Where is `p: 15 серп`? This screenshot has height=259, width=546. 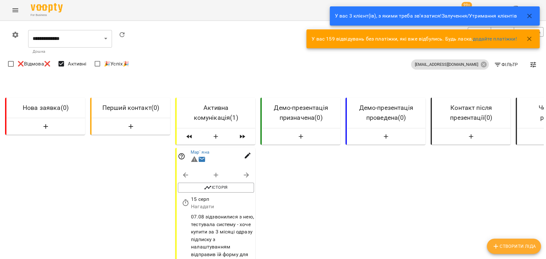 p: 15 серп is located at coordinates (222, 199).